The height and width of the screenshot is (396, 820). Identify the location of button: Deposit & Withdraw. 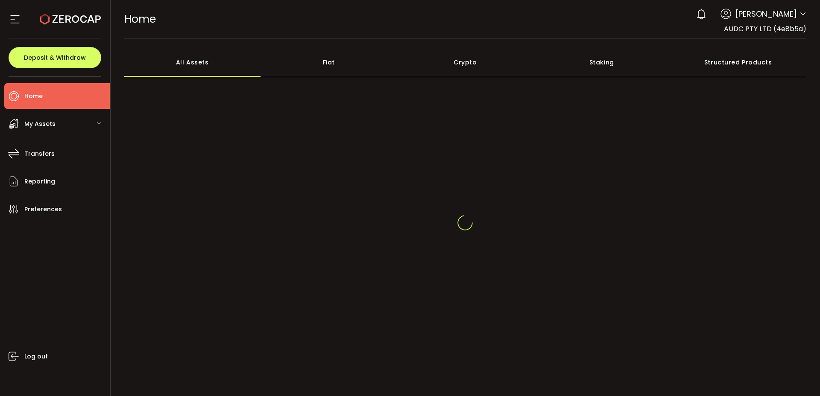
(55, 58).